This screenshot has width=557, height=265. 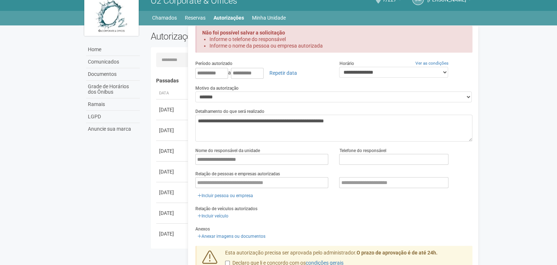 I want to click on a: Comunicados, so click(x=113, y=62).